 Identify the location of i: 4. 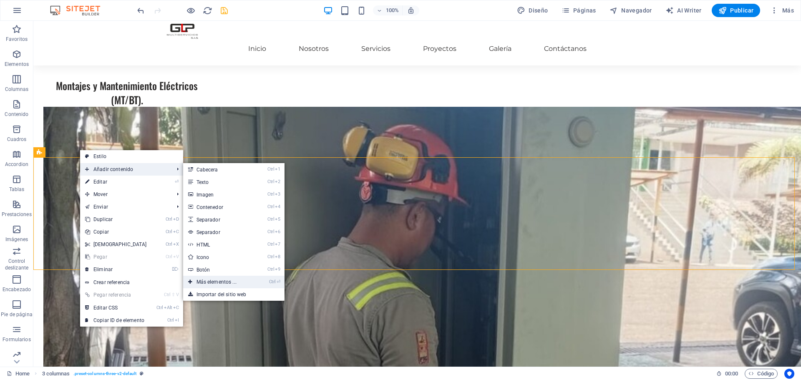
(277, 206).